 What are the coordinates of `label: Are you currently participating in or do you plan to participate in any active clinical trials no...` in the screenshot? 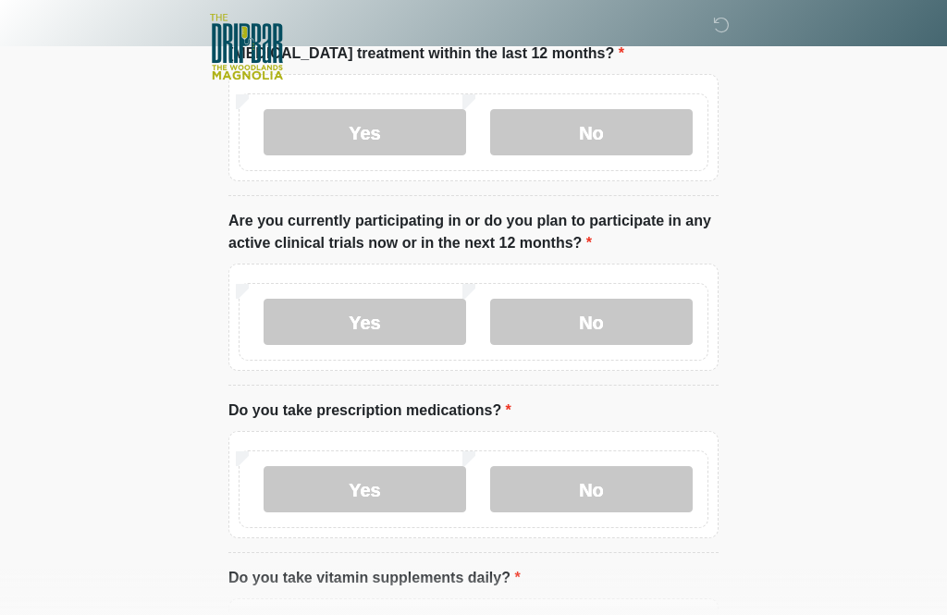 It's located at (474, 232).